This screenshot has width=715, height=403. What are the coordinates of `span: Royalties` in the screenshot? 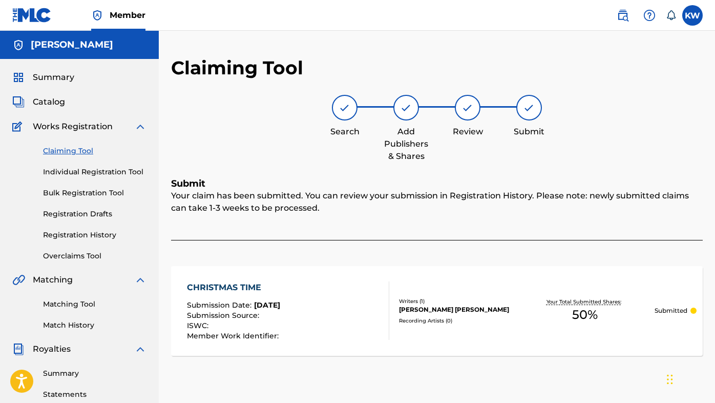 It's located at (52, 349).